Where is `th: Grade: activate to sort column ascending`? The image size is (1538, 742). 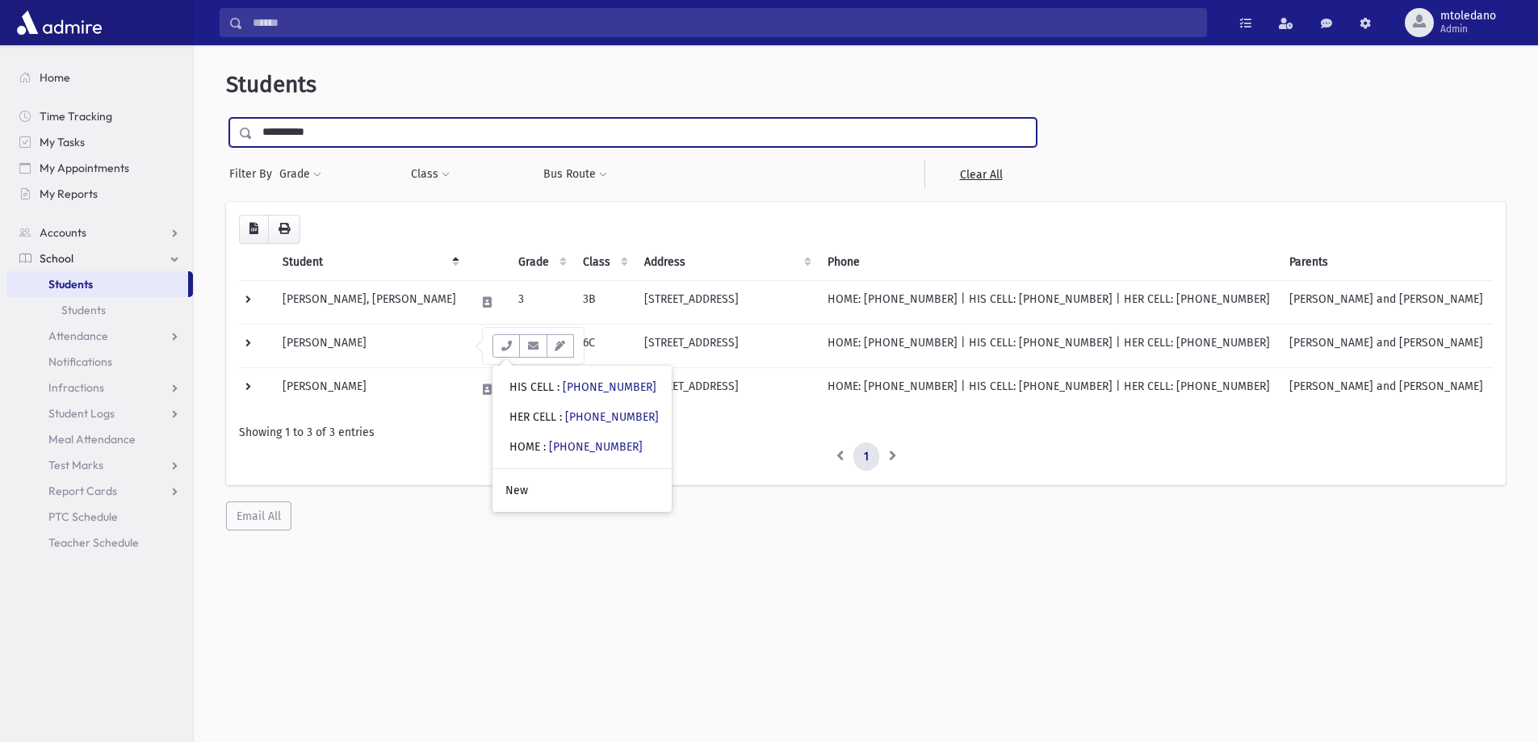 th: Grade: activate to sort column ascending is located at coordinates (541, 262).